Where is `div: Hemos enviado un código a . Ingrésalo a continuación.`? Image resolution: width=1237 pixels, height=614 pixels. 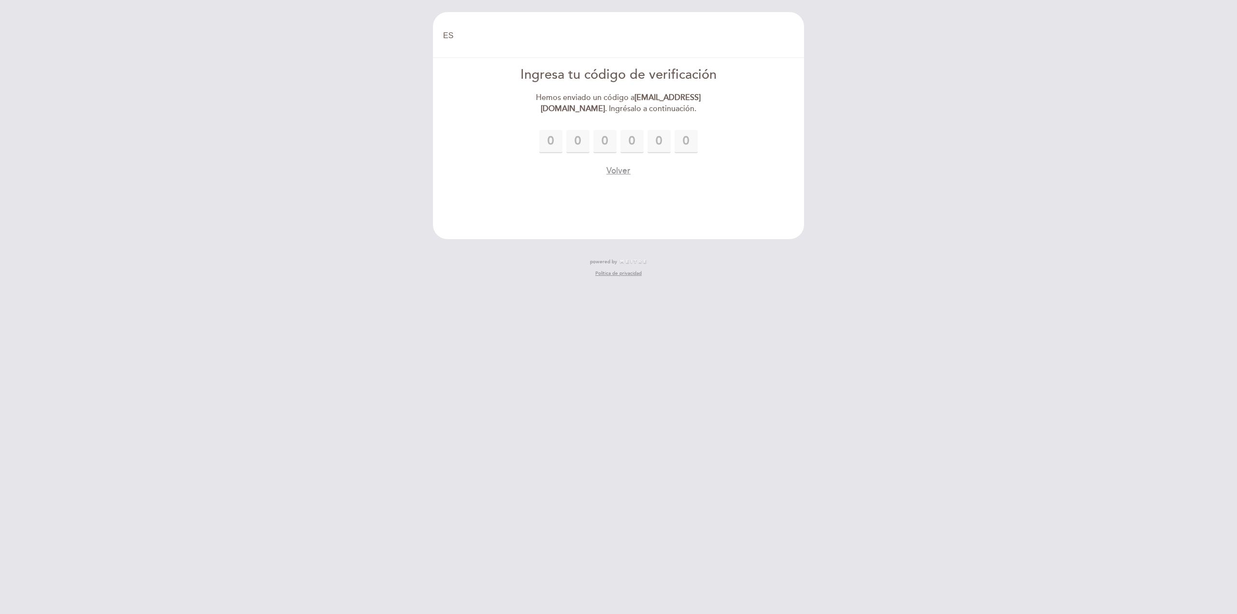
div: Hemos enviado un código a . Ingrésalo a continuación. is located at coordinates (619, 103).